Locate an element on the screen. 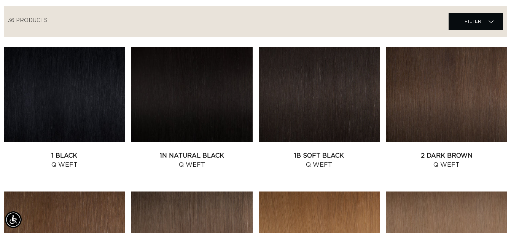  a: 1B Soft Black Q Weft is located at coordinates (319, 160).